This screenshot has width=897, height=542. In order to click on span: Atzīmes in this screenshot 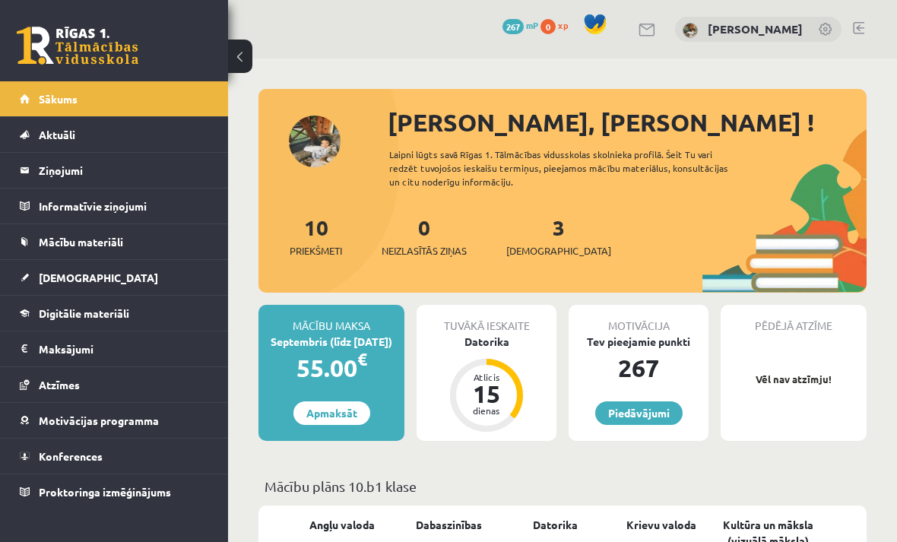, I will do `click(59, 385)`.